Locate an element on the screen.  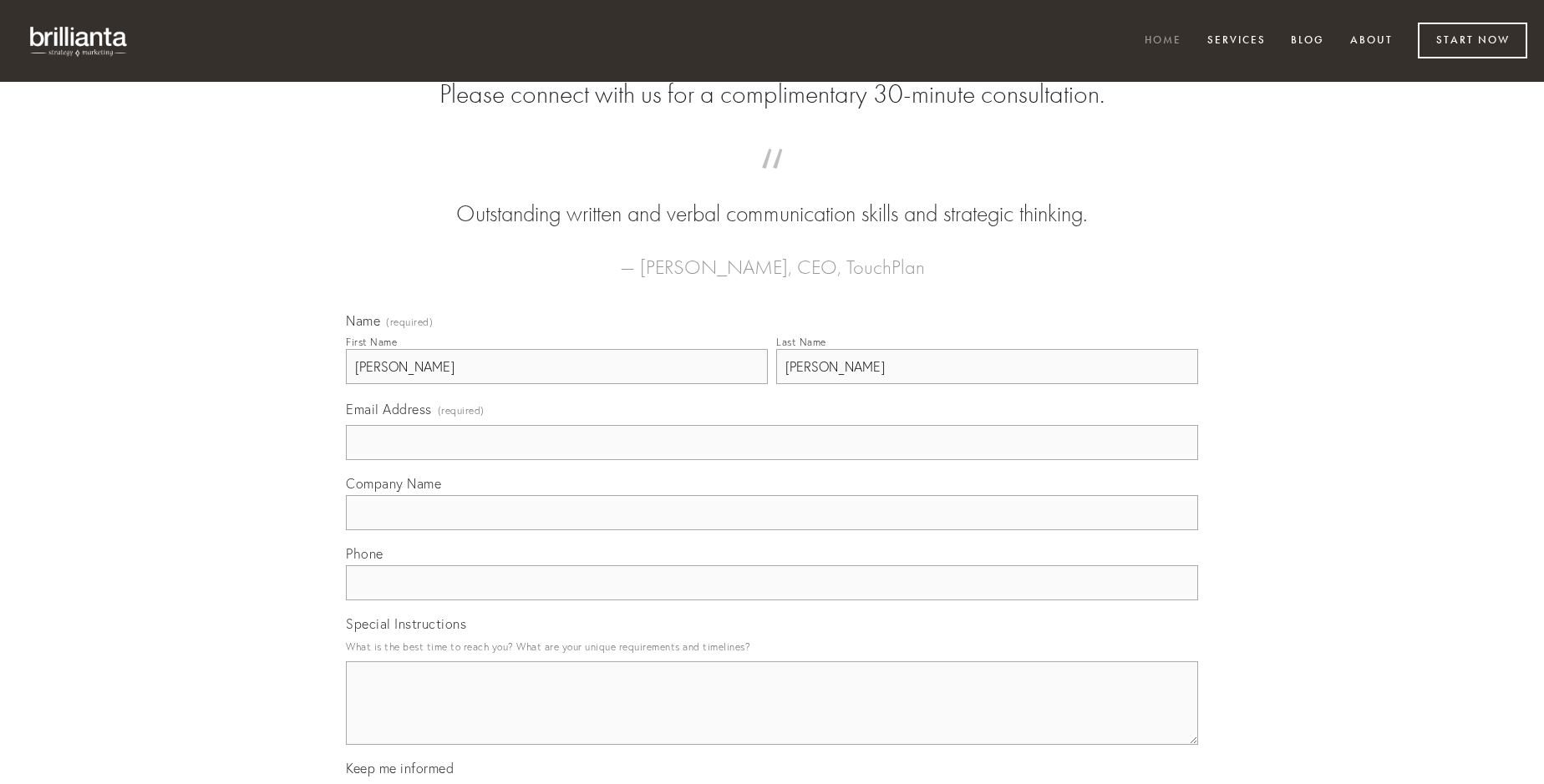
a: Services is located at coordinates (1236, 41).